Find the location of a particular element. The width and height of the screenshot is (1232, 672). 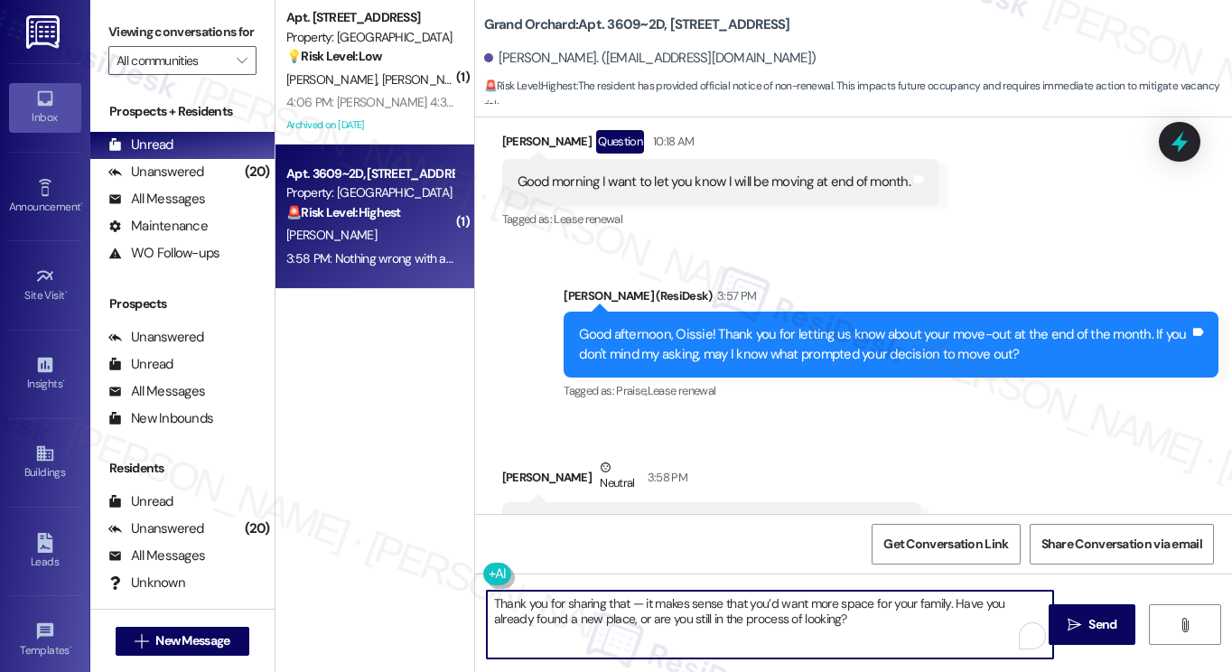

img: ResiDesk Logo is located at coordinates (44, 32).